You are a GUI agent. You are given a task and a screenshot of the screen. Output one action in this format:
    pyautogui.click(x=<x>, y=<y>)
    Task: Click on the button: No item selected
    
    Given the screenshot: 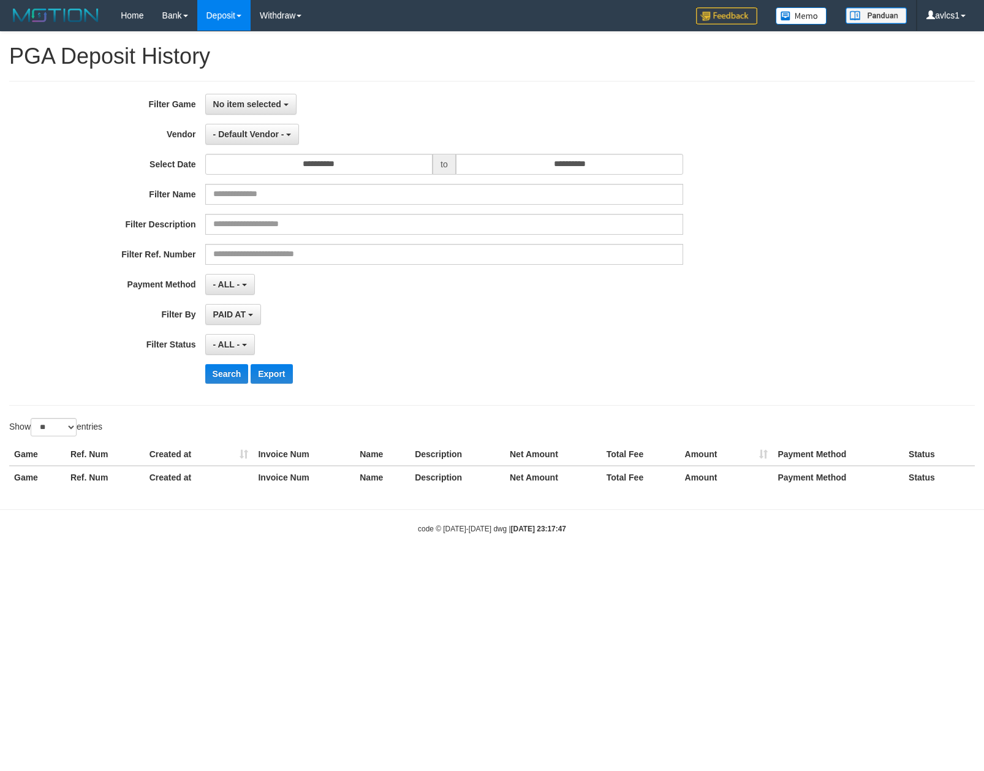 What is the action you would take?
    pyautogui.click(x=251, y=104)
    